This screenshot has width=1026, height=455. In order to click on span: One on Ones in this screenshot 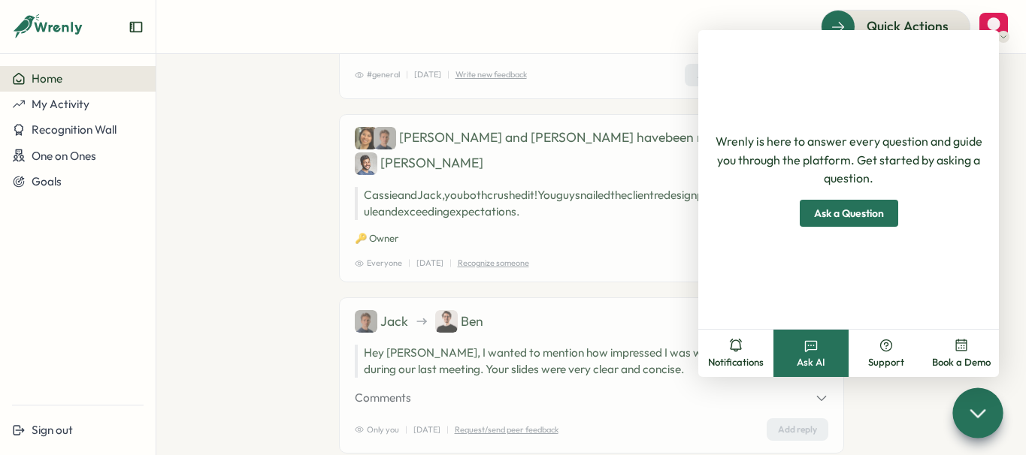, I will do `click(64, 156)`.